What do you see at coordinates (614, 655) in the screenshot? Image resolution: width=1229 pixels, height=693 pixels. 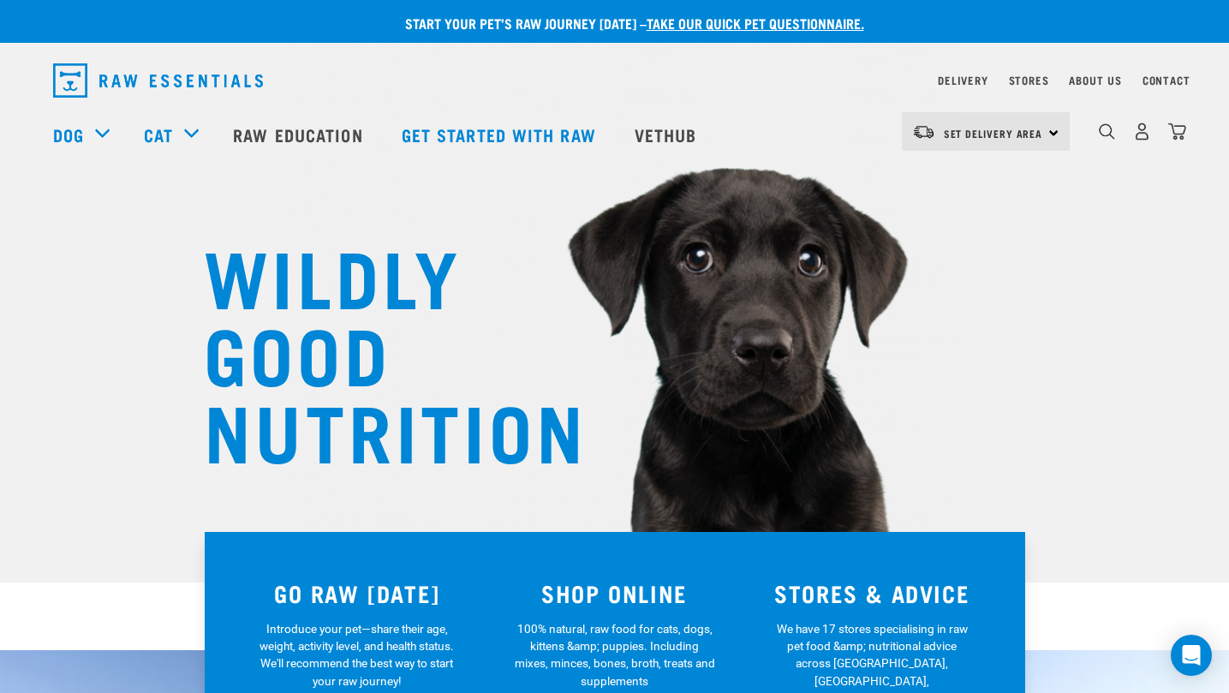 I see `p: 100% natural, raw food for cats, dogs, kittens &amp; puppies. Including mixes, minces, bones, bro...` at bounding box center [614, 655].